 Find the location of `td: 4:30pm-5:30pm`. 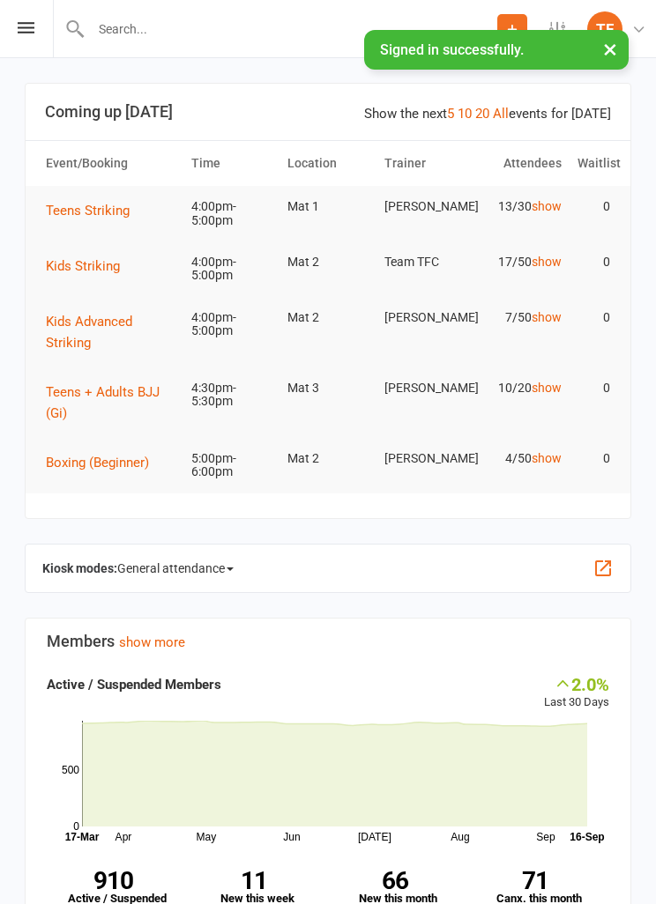

td: 4:30pm-5:30pm is located at coordinates (232, 395).